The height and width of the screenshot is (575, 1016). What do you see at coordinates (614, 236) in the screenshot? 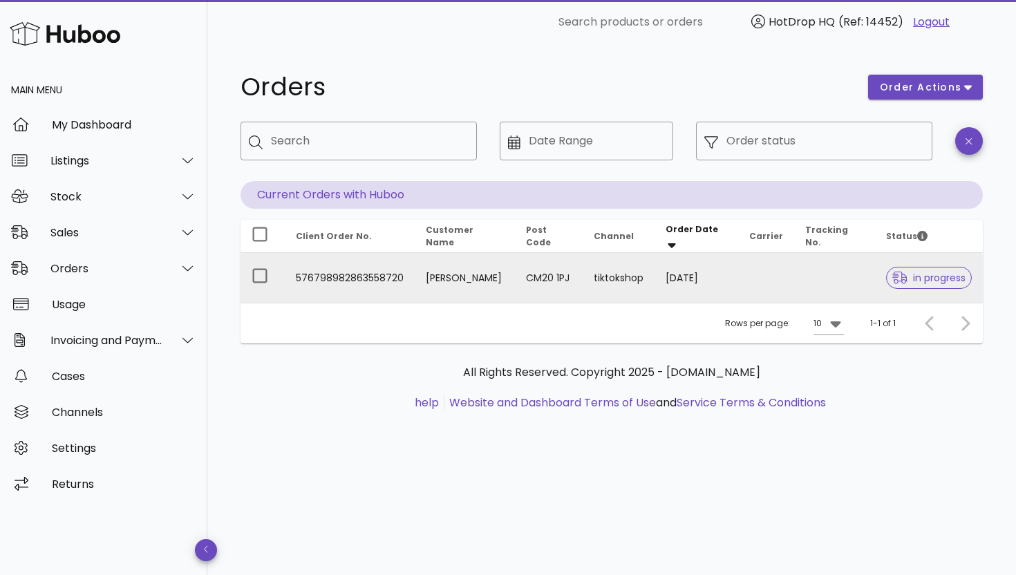
I see `span: Channel` at bounding box center [614, 236].